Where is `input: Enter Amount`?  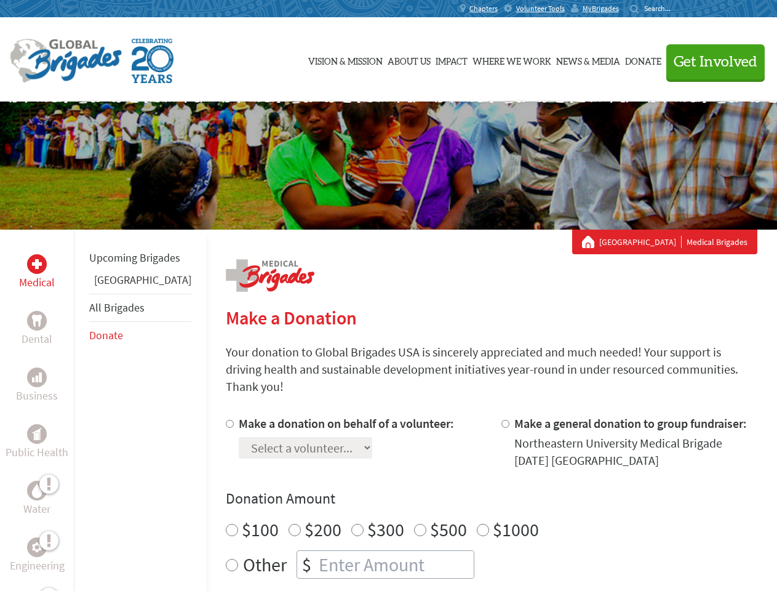
input: Enter Amount is located at coordinates (395, 564).